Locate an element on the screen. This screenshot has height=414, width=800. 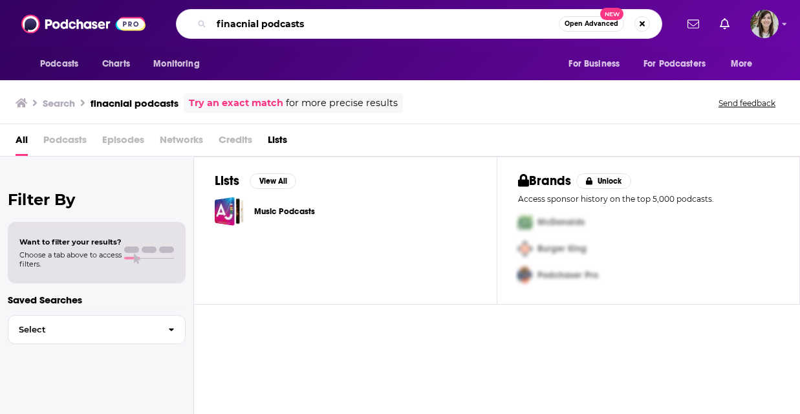
button: Unlock is located at coordinates (604, 181).